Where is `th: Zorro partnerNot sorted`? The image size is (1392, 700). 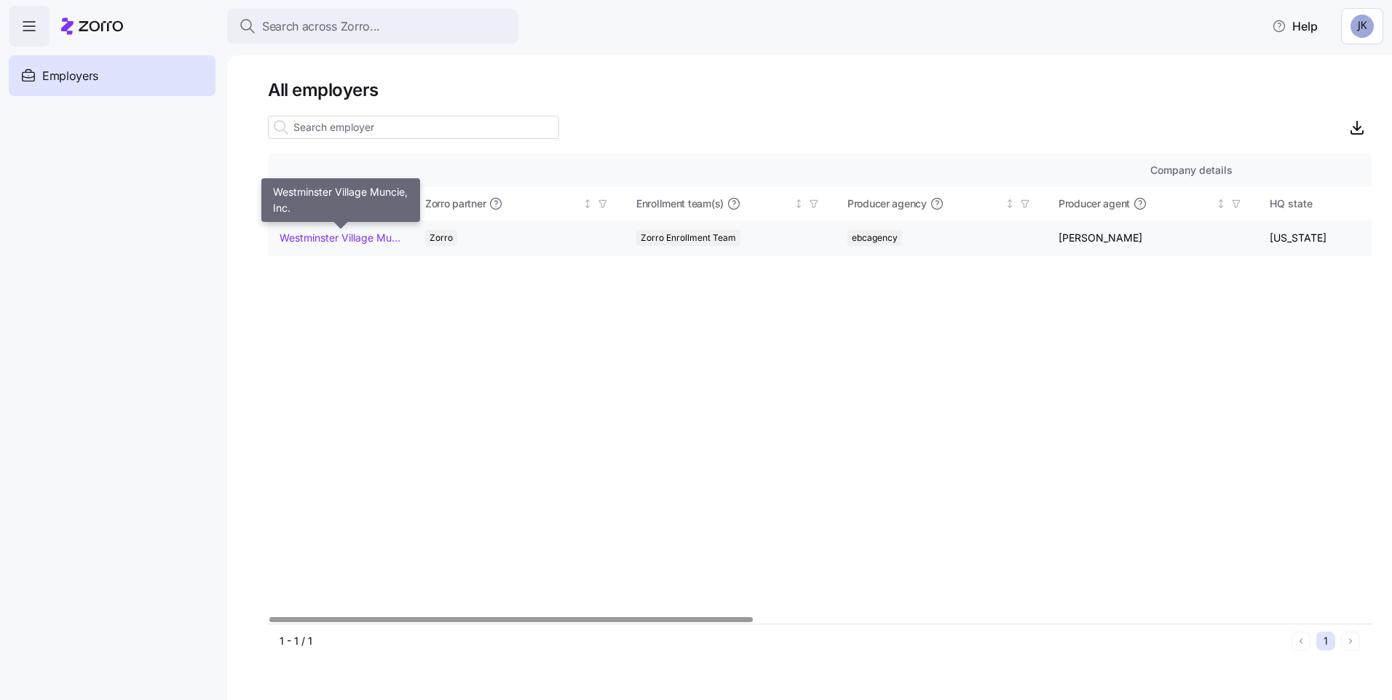 th: Zorro partnerNot sorted is located at coordinates (519, 204).